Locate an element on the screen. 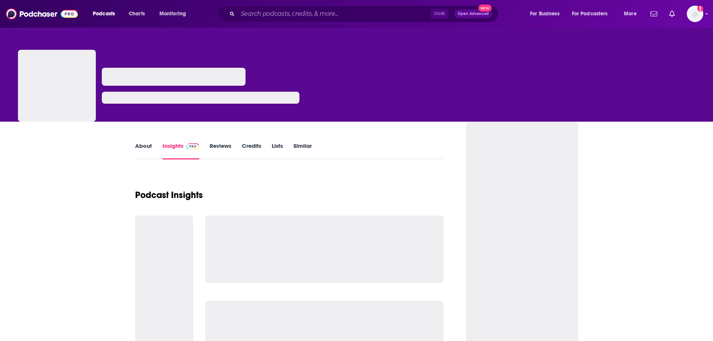 The width and height of the screenshot is (713, 341). span: Podcasts is located at coordinates (104, 14).